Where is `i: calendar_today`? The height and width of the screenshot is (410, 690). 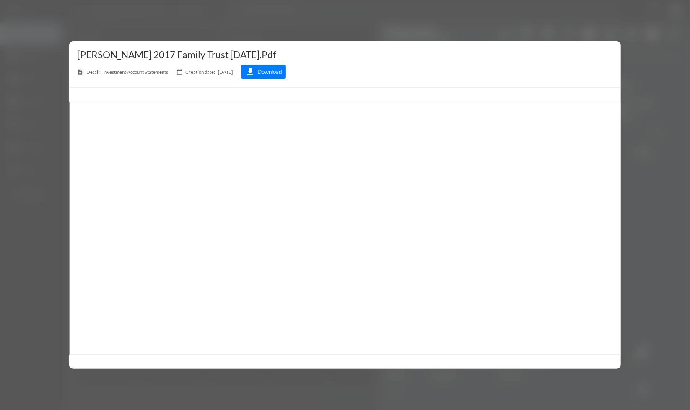 i: calendar_today is located at coordinates (179, 72).